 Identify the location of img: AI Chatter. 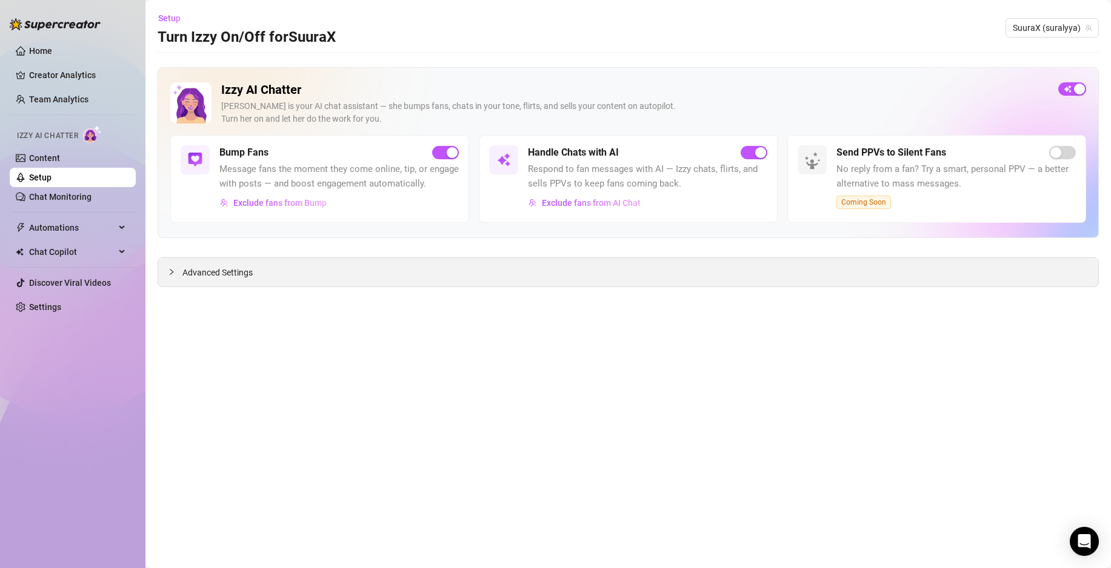
(92, 134).